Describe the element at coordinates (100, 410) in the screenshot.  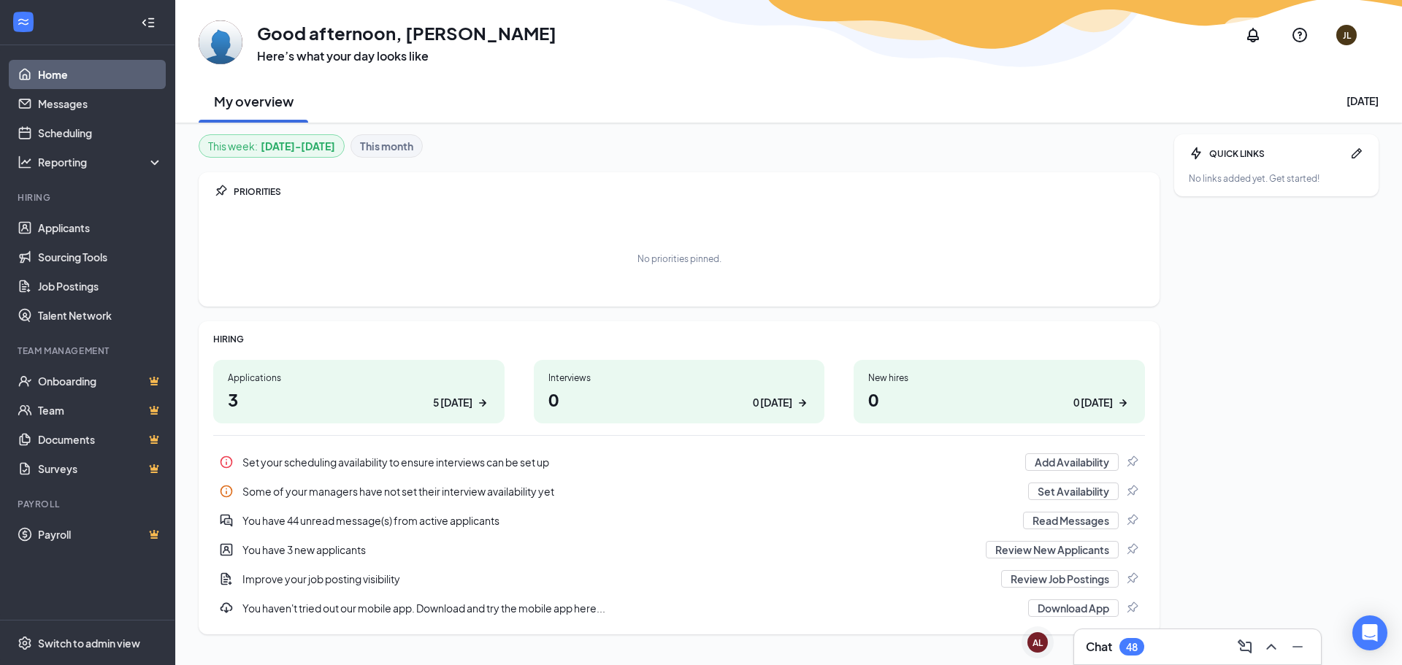
I see `a: TeamCrown` at that location.